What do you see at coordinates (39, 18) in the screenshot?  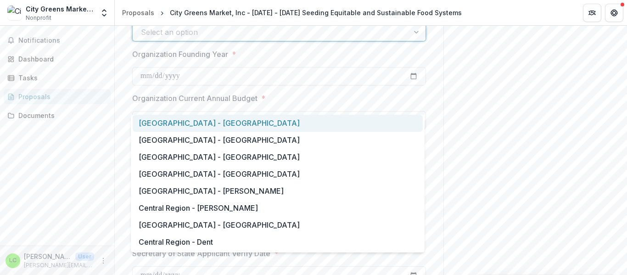 I see `span: Nonprofit` at bounding box center [39, 18].